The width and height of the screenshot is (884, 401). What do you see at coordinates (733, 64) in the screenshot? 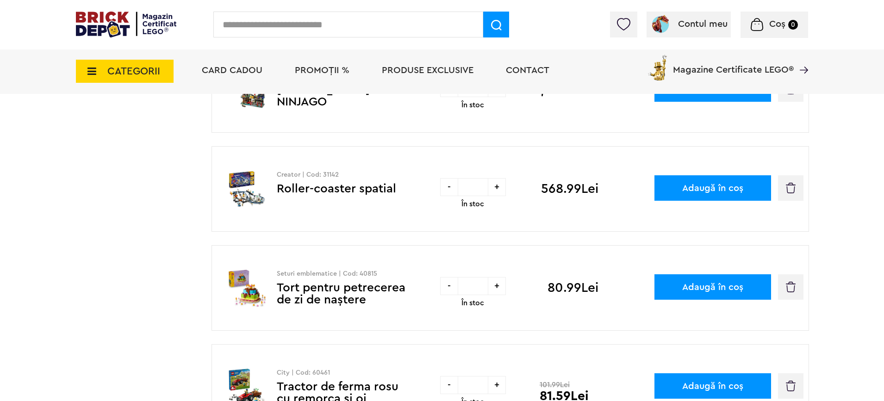
I see `span: Magazine Certificate LEGO®` at bounding box center [733, 64].